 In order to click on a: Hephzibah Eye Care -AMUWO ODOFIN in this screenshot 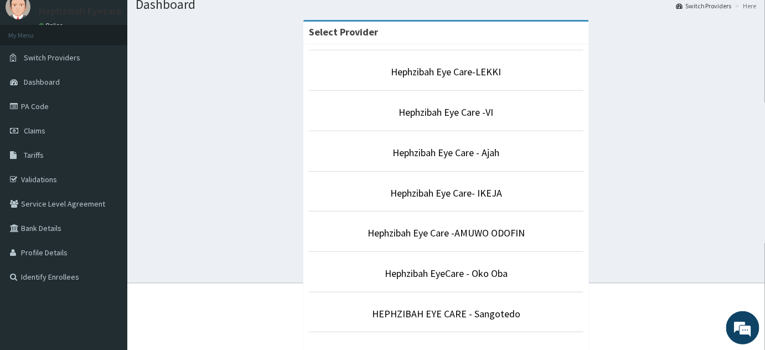, I will do `click(446, 233)`.